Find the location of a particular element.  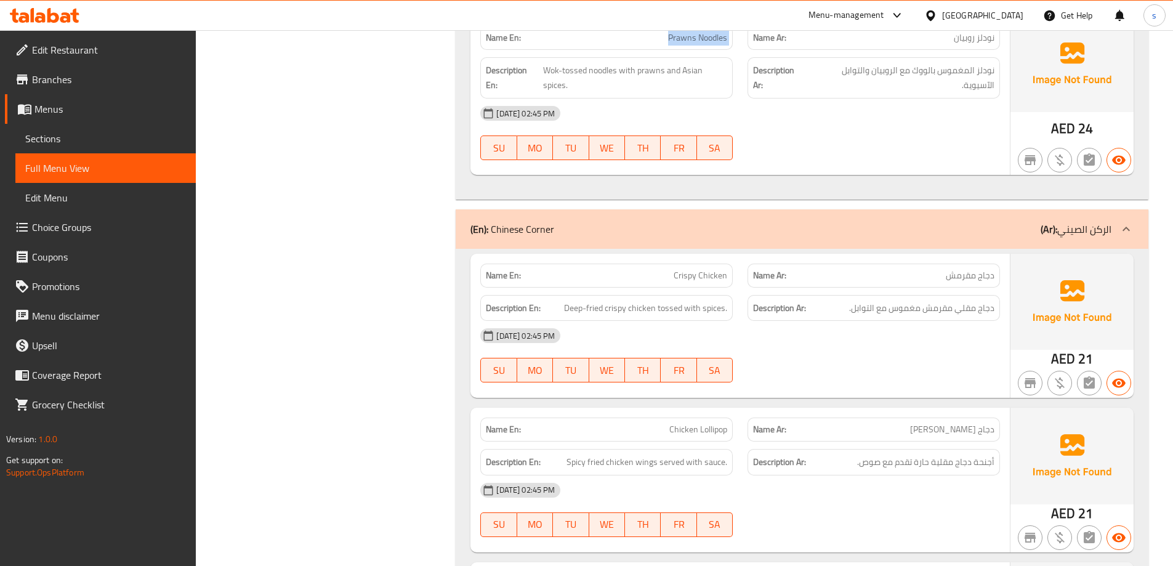

a: Promotions is located at coordinates (100, 286).